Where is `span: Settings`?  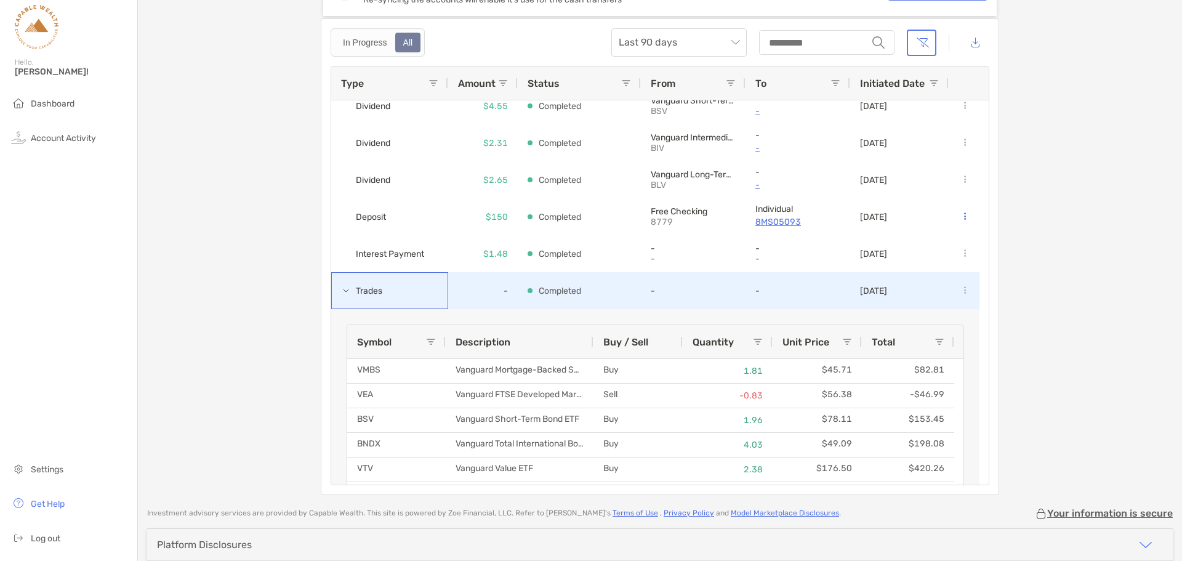 span: Settings is located at coordinates (47, 469).